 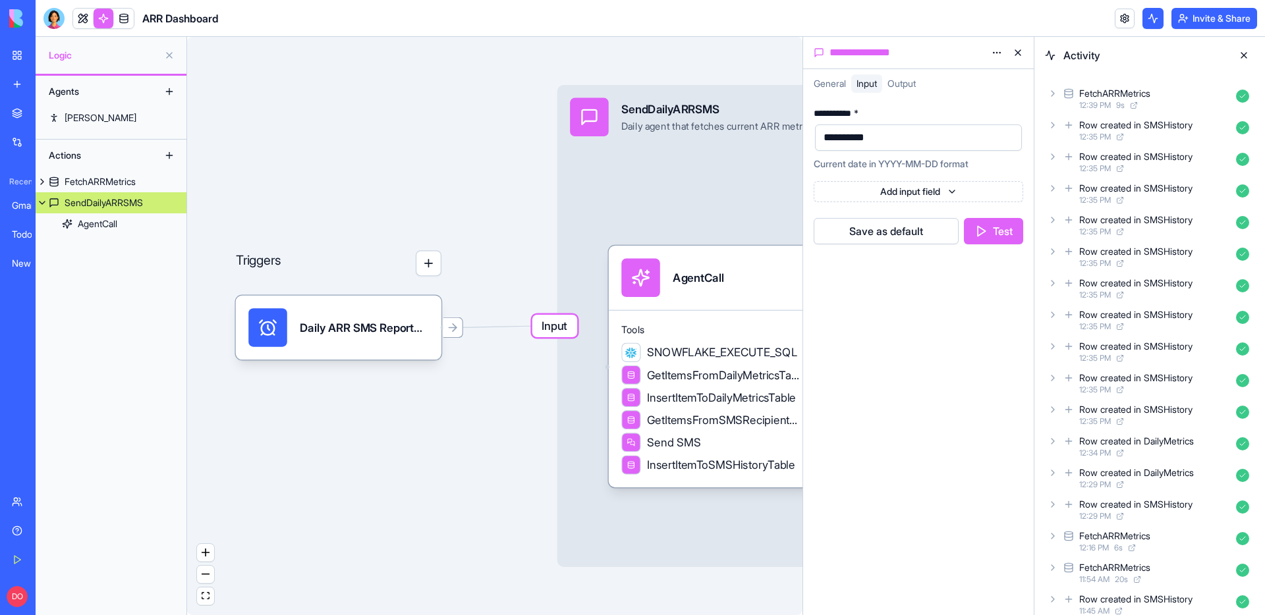 I want to click on span: General, so click(x=830, y=83).